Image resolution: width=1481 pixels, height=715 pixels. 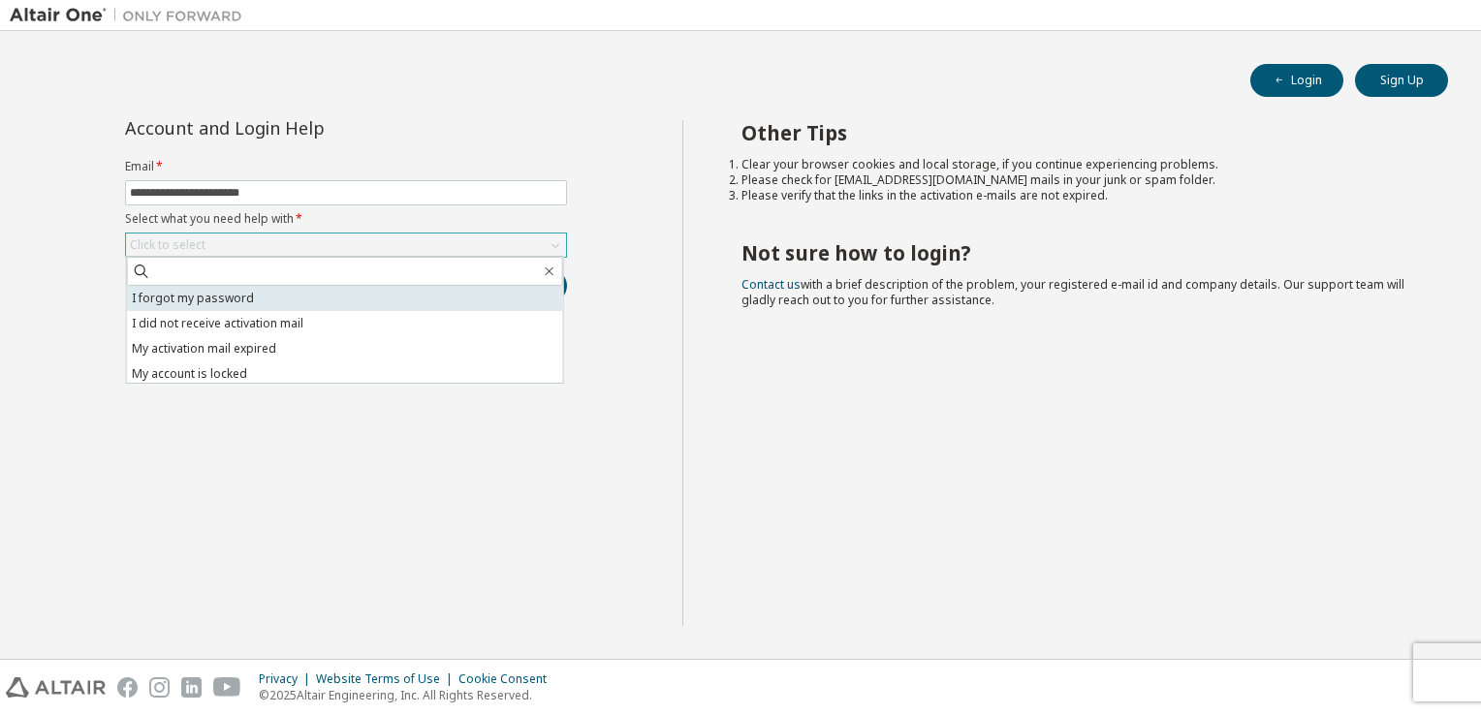 What do you see at coordinates (131, 16) in the screenshot?
I see `img: Altair One` at bounding box center [131, 16].